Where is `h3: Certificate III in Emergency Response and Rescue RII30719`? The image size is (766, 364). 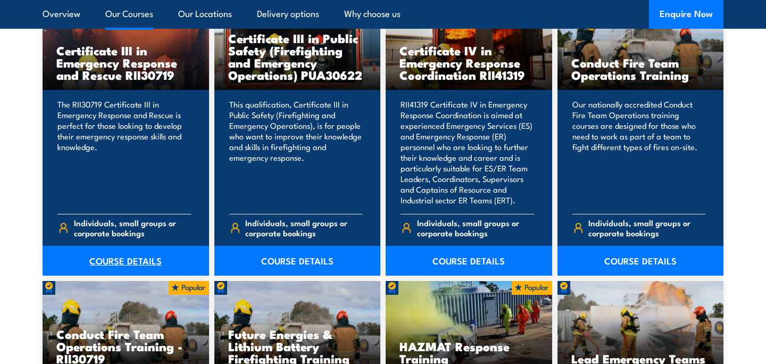
h3: Certificate III in Emergency Response and Rescue RII30719 is located at coordinates (126, 62).